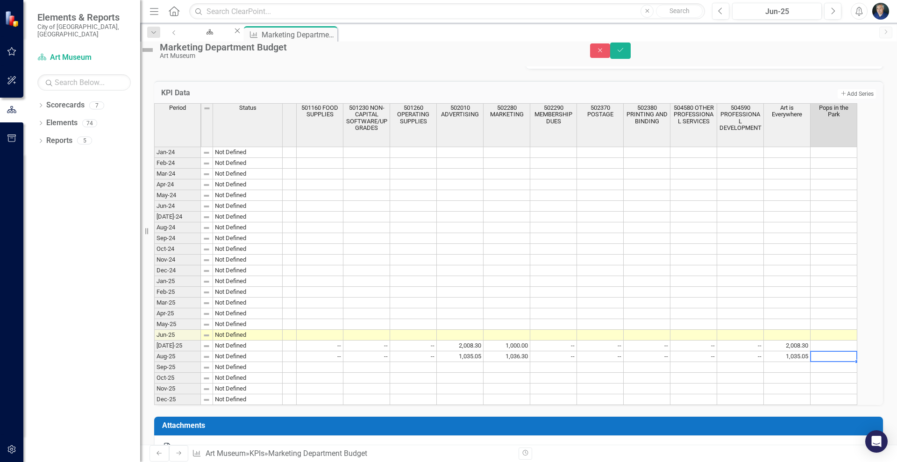  I want to click on td: Oct-24, so click(178, 249).